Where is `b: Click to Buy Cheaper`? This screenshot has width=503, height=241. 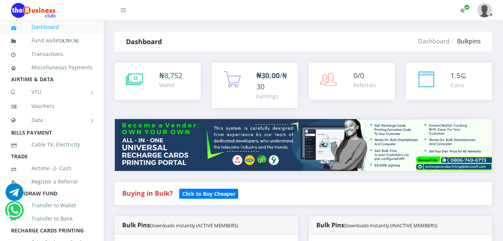 b: Click to Buy Cheaper is located at coordinates (209, 193).